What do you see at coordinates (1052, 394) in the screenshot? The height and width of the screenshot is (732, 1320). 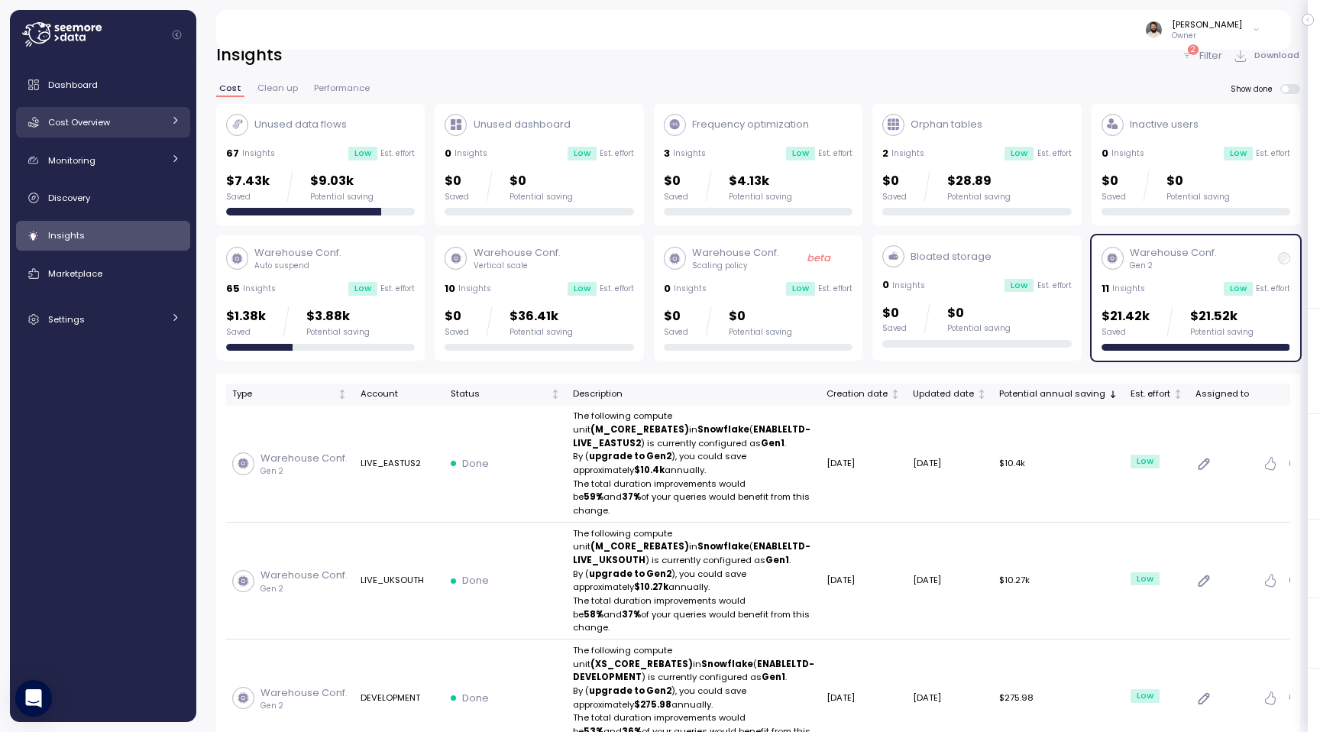 I see `div: Potential annual saving` at bounding box center [1052, 394].